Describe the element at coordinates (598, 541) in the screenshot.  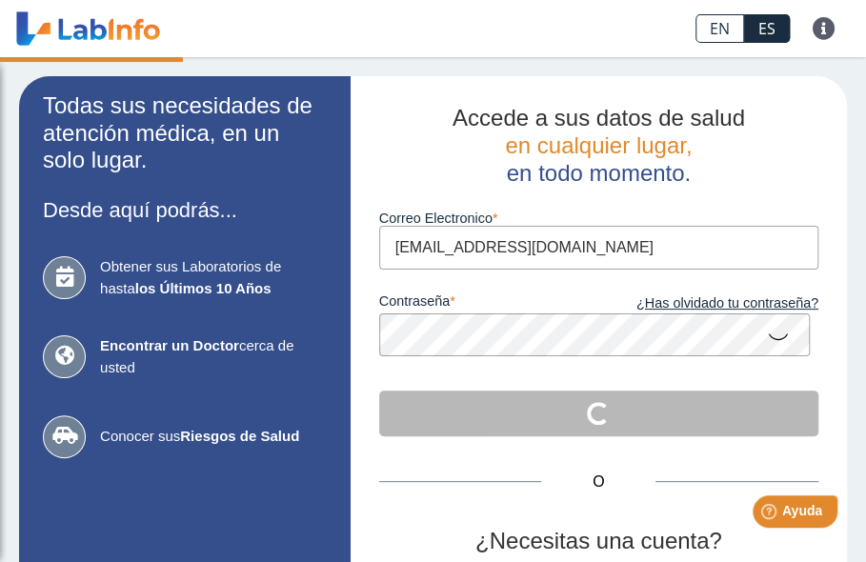
I see `h2: ¿Necesitas una cuenta?` at that location.